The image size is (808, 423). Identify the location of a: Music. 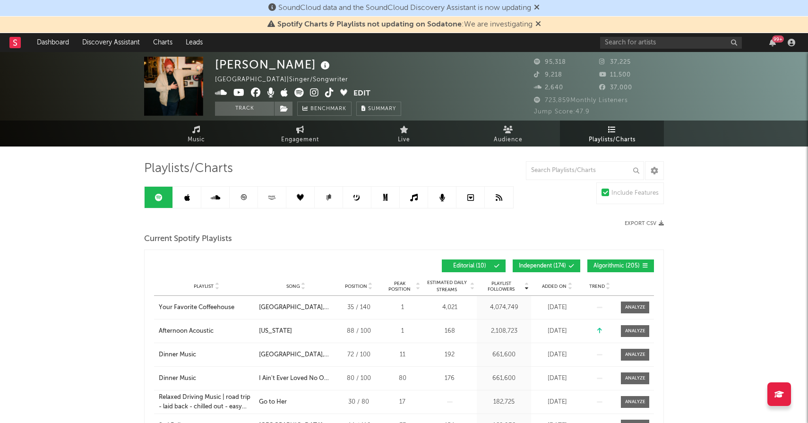
(196, 133).